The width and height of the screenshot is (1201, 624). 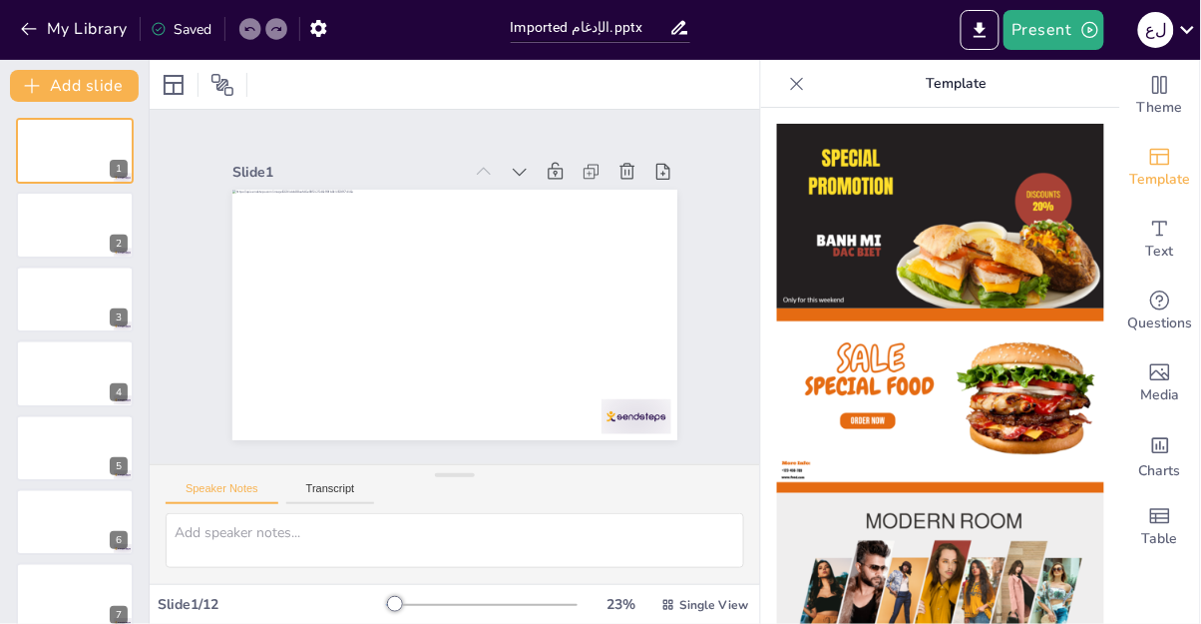 I want to click on div: Add text boxes, so click(x=1160, y=239).